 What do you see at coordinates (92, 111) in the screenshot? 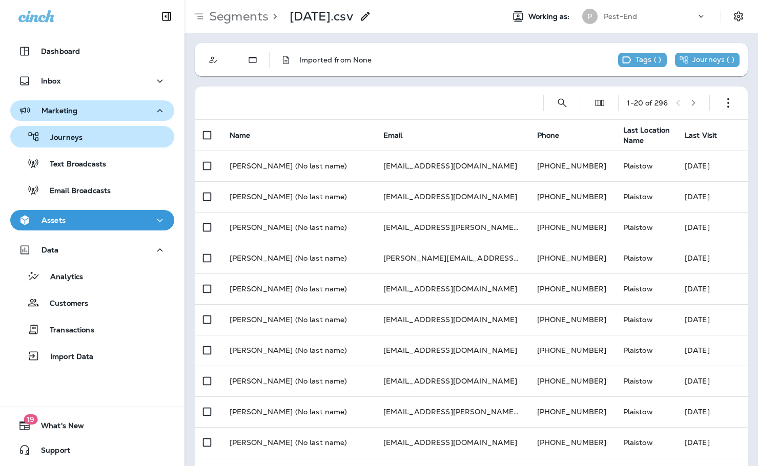
I see `button: Marketing` at bounding box center [92, 111].